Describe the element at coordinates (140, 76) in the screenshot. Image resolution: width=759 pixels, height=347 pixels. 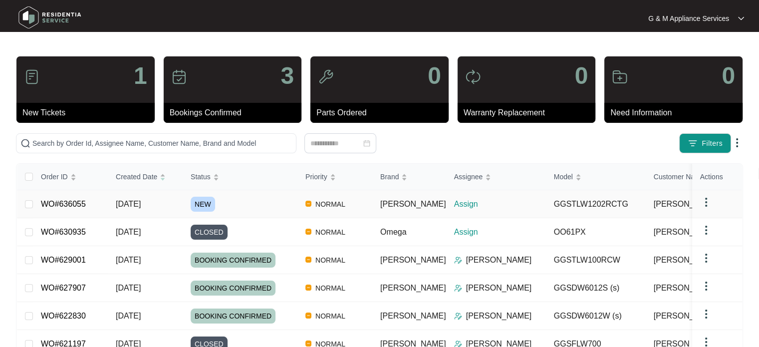
I see `p: 1` at that location.